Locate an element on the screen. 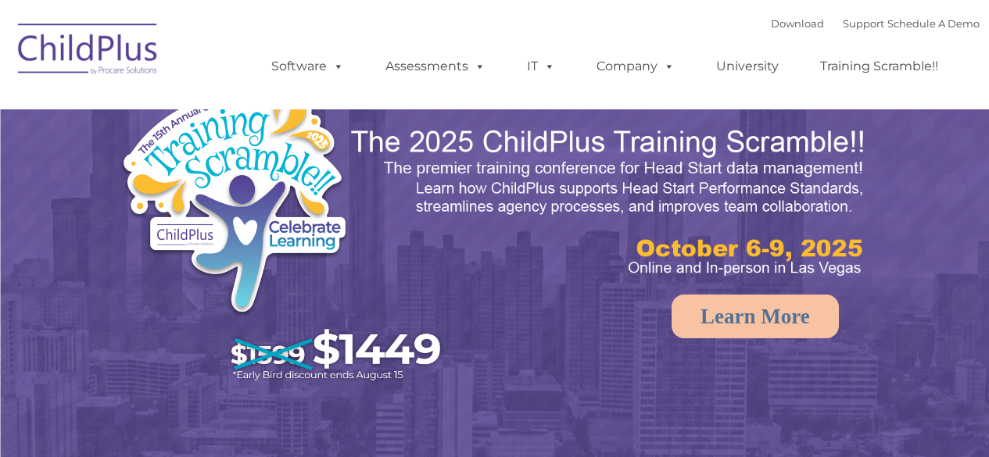 This screenshot has width=989, height=457. a: Training Scramble!! is located at coordinates (879, 66).